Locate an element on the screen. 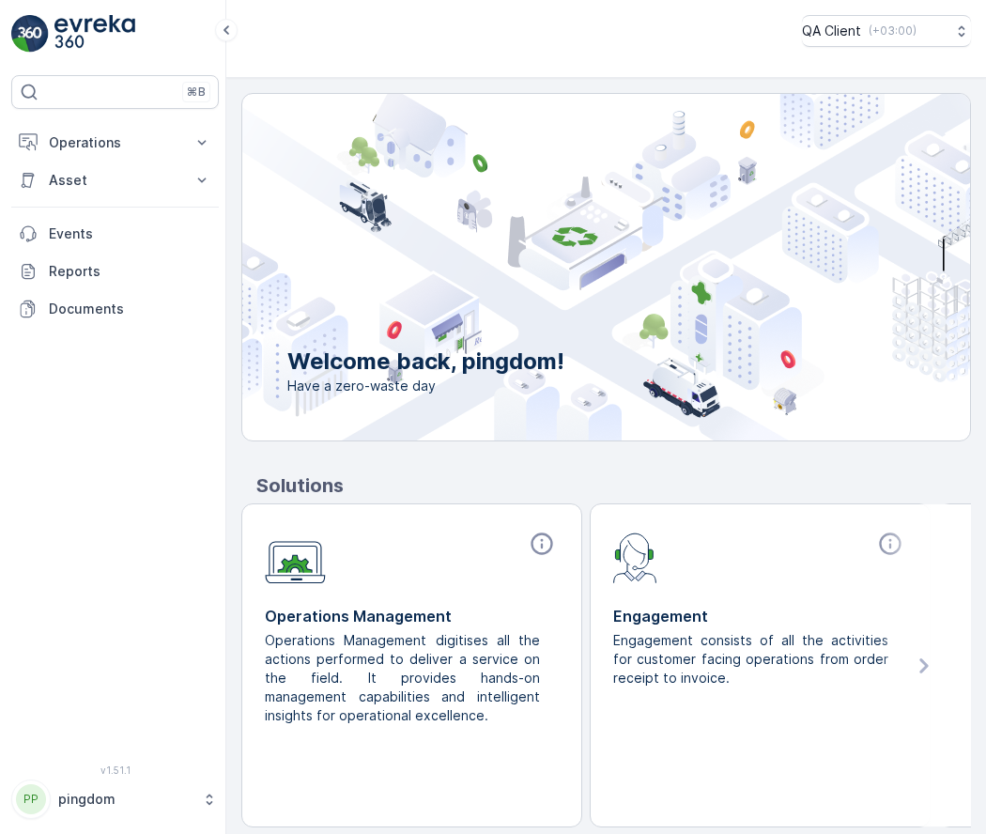 This screenshot has height=834, width=986. p: QA Client is located at coordinates (831, 31).